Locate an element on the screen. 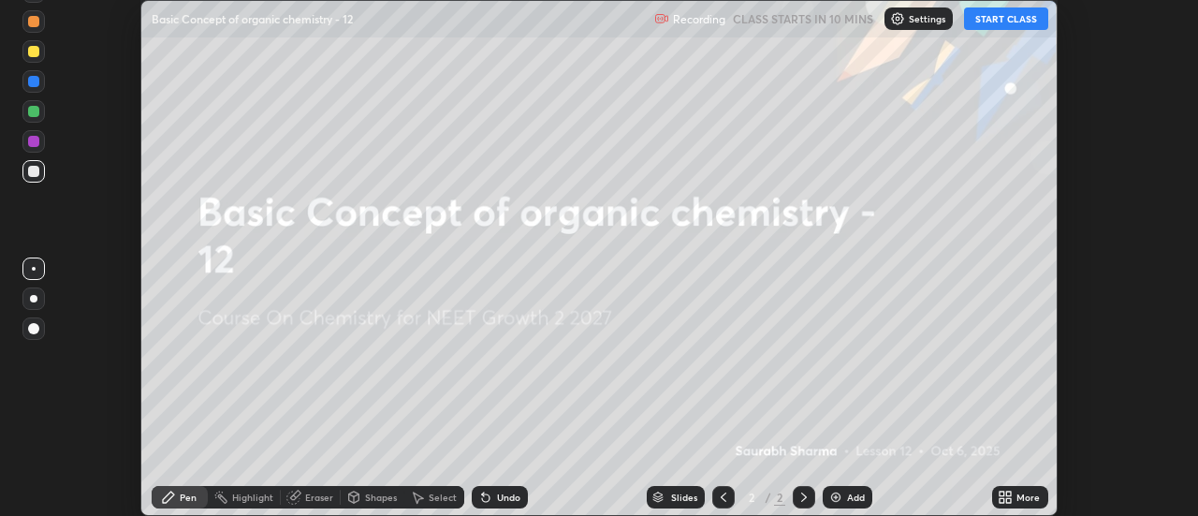  button: START CLASS is located at coordinates (1006, 19).